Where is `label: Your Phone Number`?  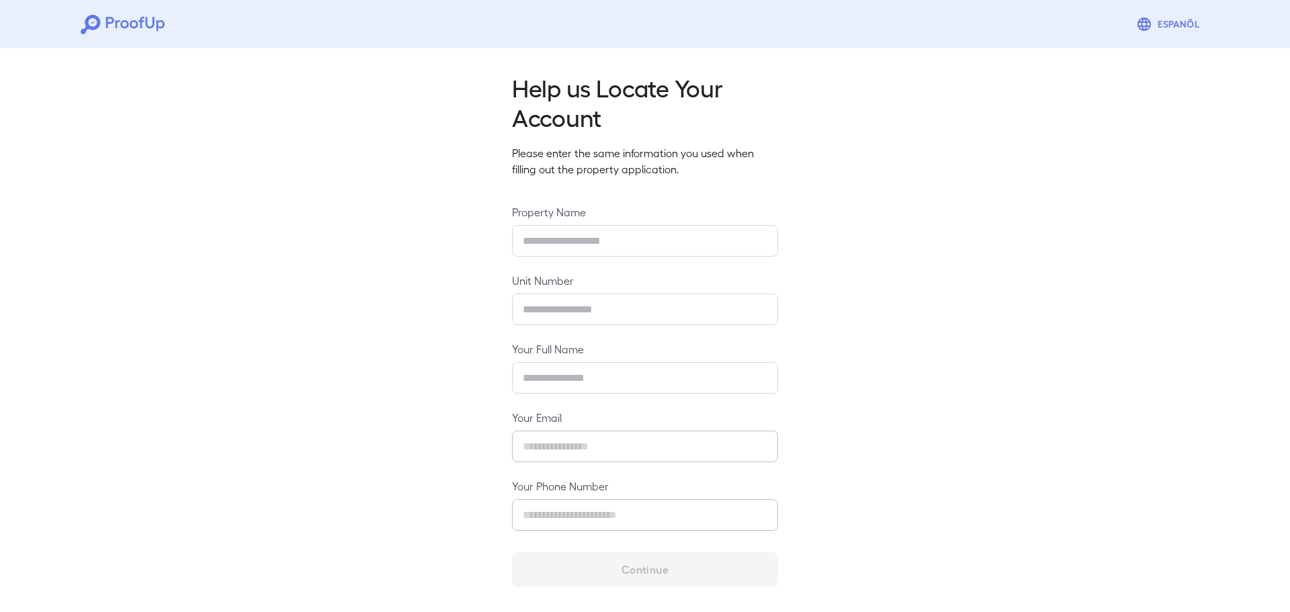 label: Your Phone Number is located at coordinates (645, 486).